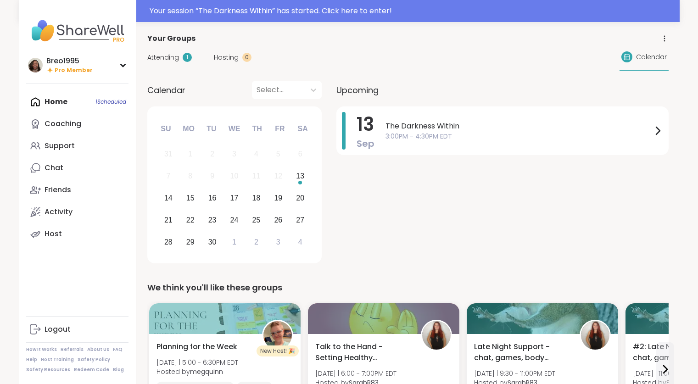 Image resolution: width=698 pixels, height=384 pixels. I want to click on span: Late Night Support - chat, games, body double, so click(522, 353).